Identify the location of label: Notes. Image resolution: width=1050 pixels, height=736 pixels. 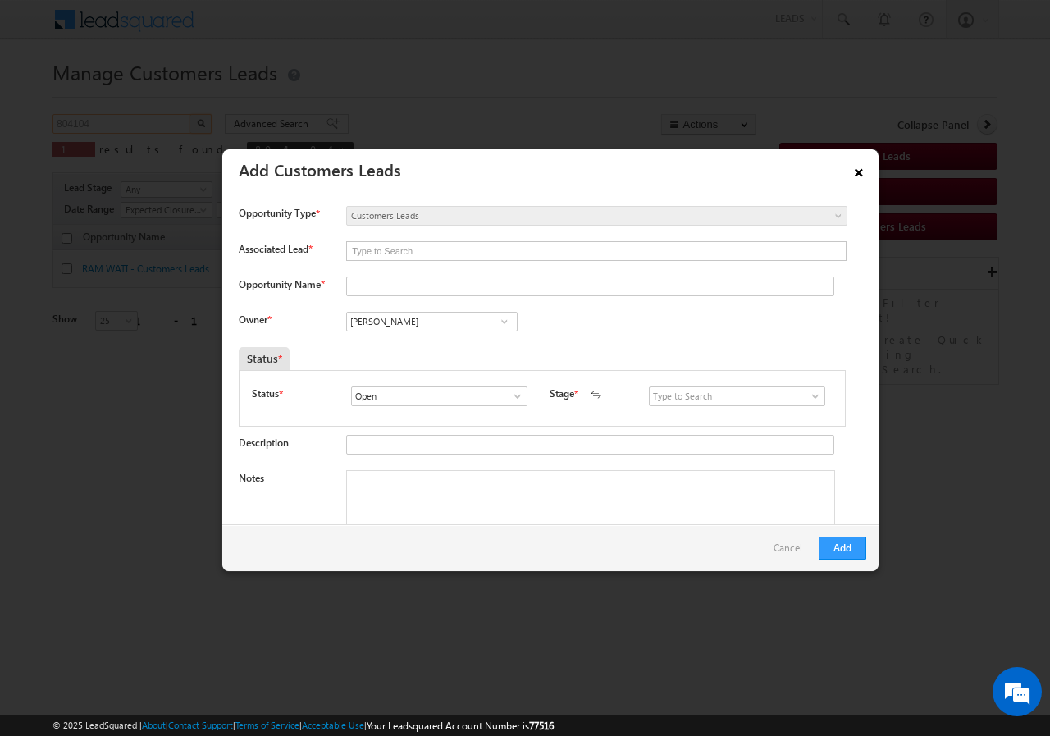
(251, 477).